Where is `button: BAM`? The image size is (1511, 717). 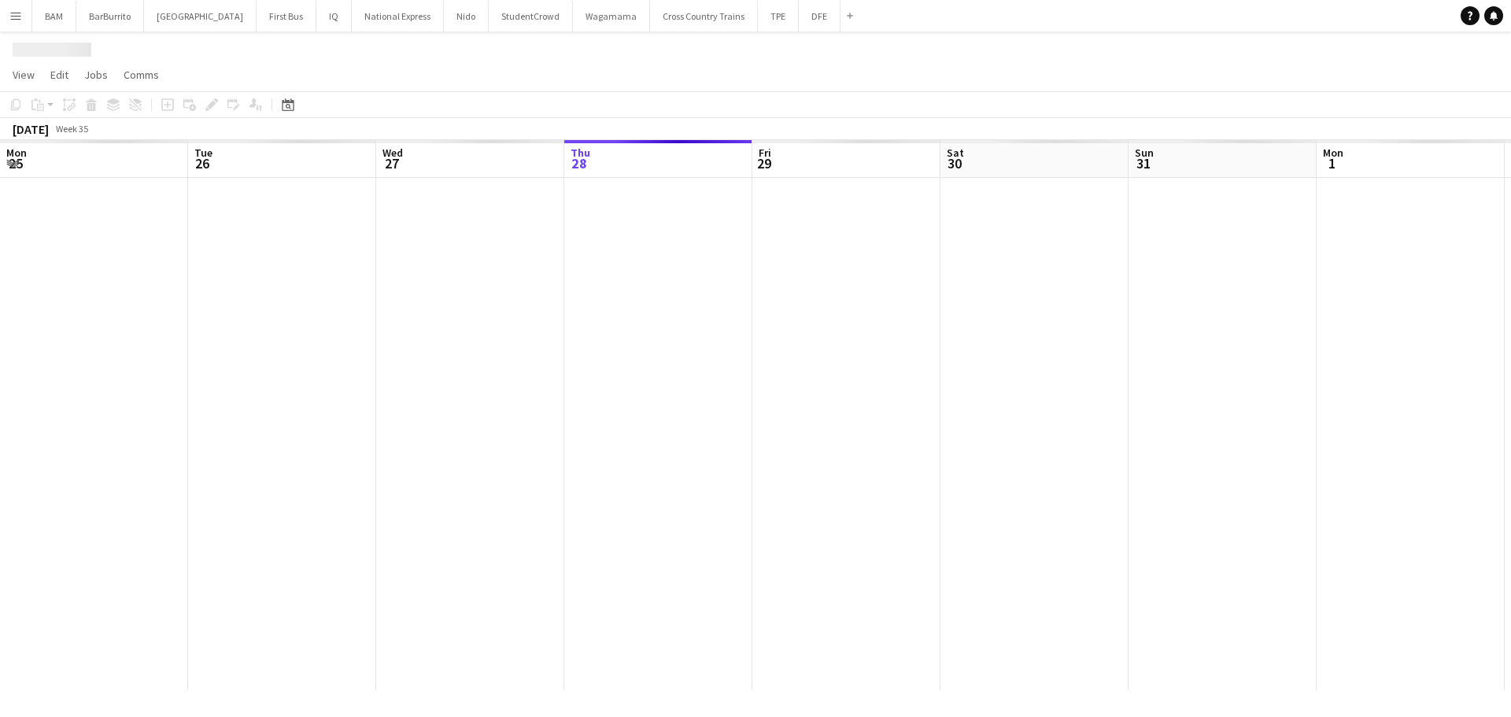 button: BAM is located at coordinates (54, 16).